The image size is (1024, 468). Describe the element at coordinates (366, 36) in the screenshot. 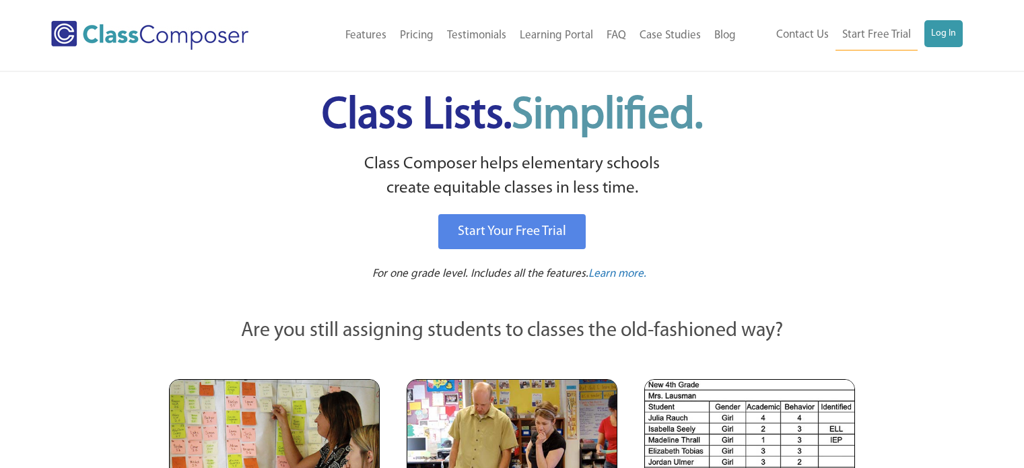

I see `a: Features` at that location.